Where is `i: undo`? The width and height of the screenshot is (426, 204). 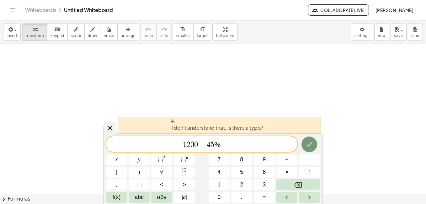
i: undo is located at coordinates (148, 30).